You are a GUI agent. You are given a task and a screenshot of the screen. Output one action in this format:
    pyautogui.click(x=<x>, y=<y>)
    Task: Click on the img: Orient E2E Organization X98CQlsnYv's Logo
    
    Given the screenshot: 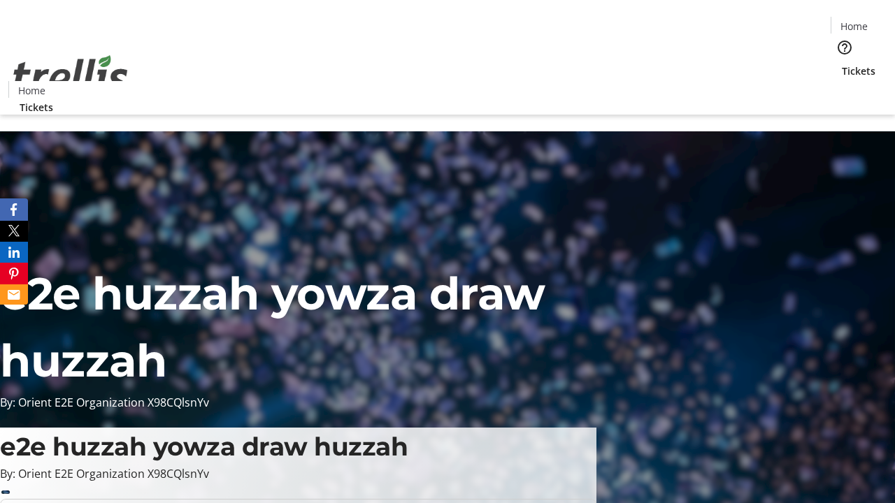 What is the action you would take?
    pyautogui.click(x=71, y=75)
    